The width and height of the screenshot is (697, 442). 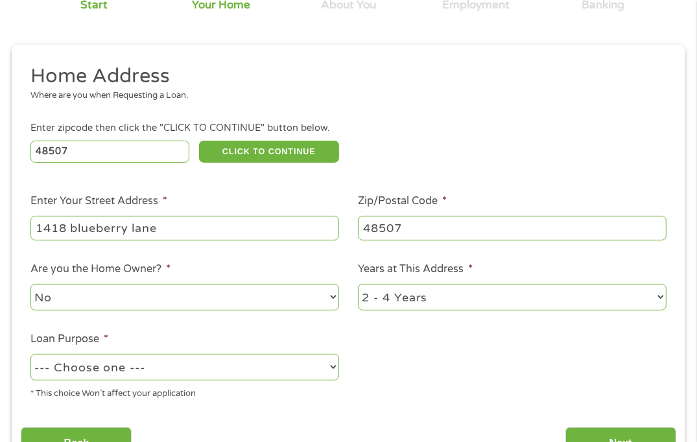 I want to click on label: Are you the Home Owner?, so click(x=100, y=269).